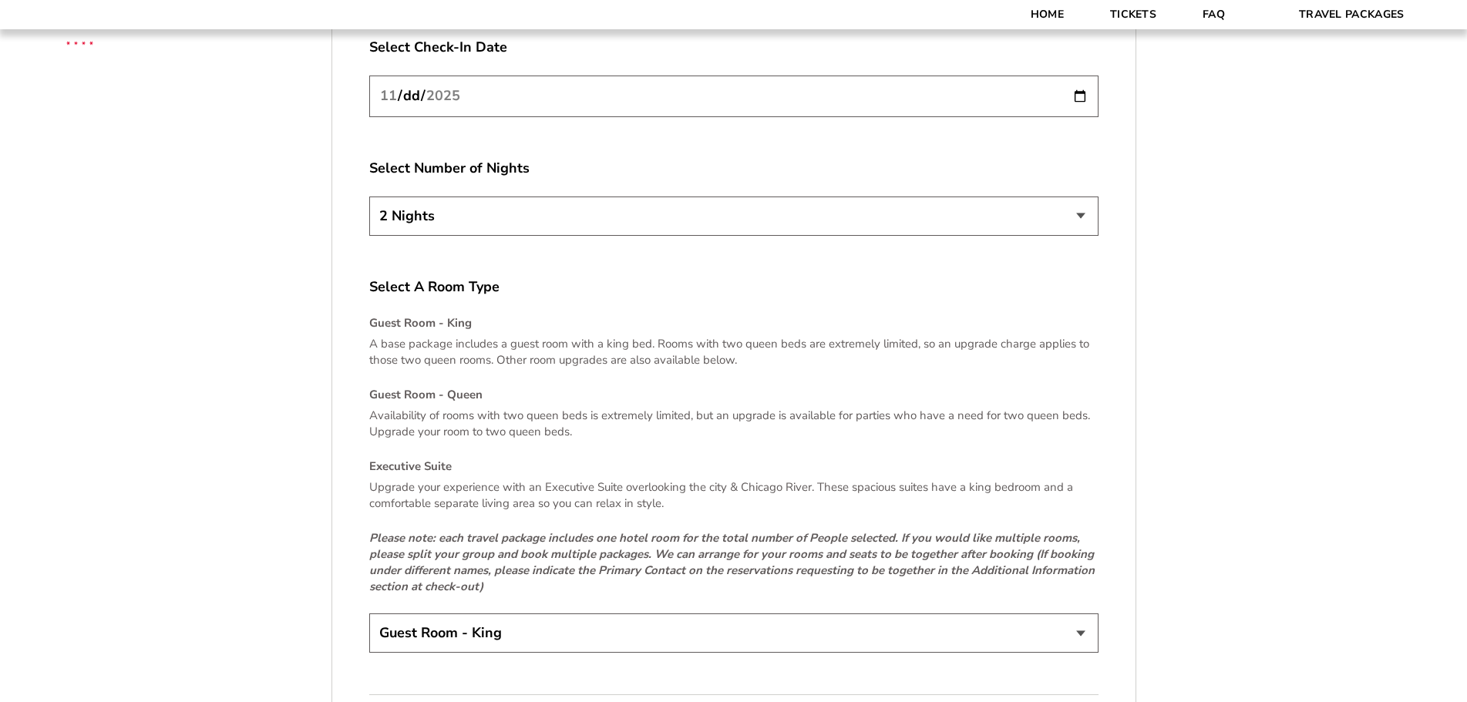 This screenshot has height=702, width=1467. I want to click on img: CBS Sports Thanksgiving Classic, so click(79, 41).